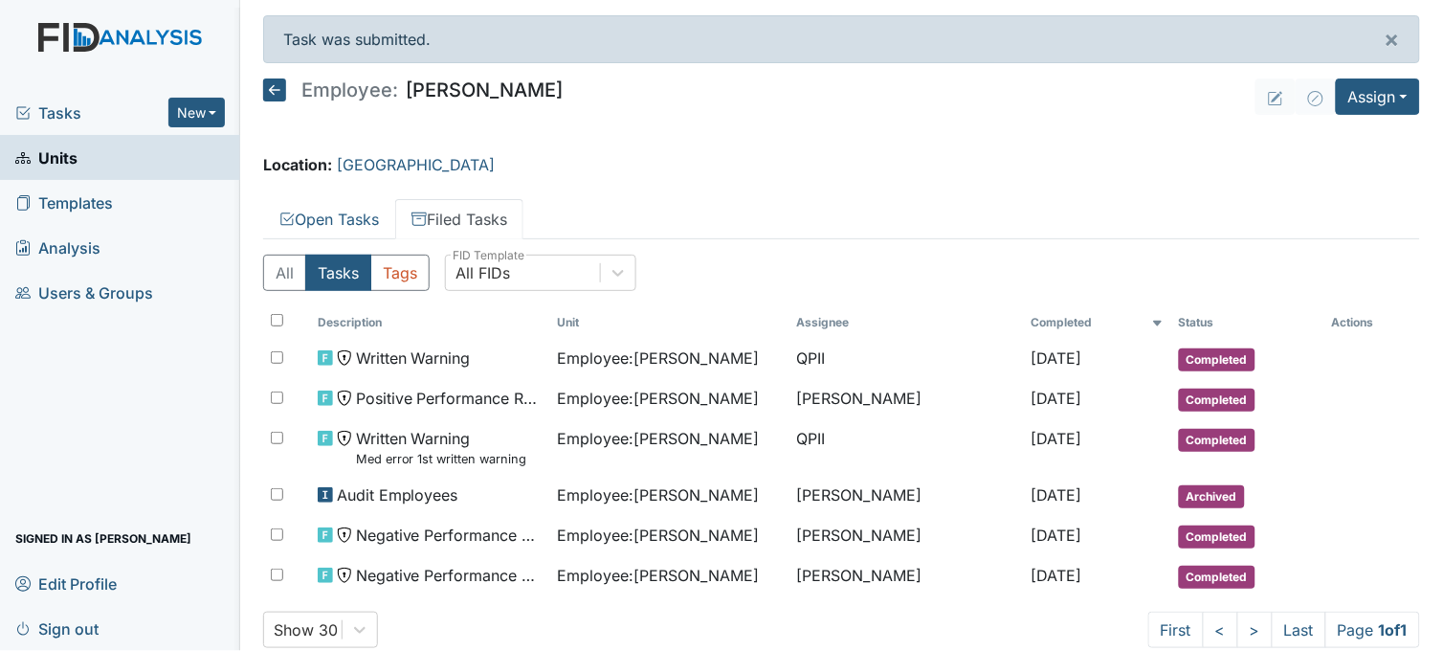 The height and width of the screenshot is (651, 1443). Describe the element at coordinates (346, 273) in the screenshot. I see `div: Type filter` at that location.